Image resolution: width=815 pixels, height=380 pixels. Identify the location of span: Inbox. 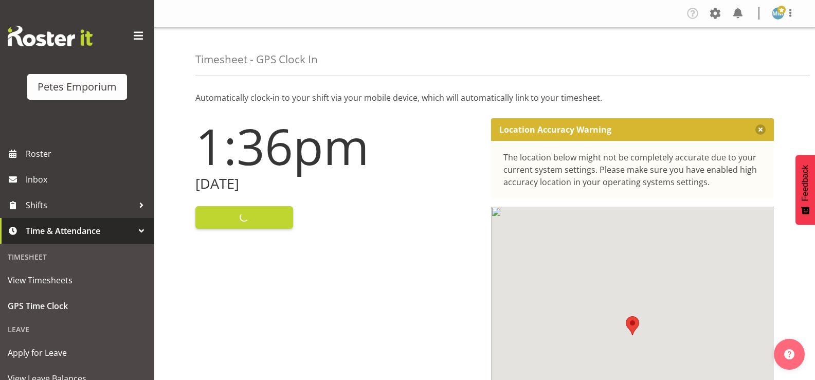
(87, 179).